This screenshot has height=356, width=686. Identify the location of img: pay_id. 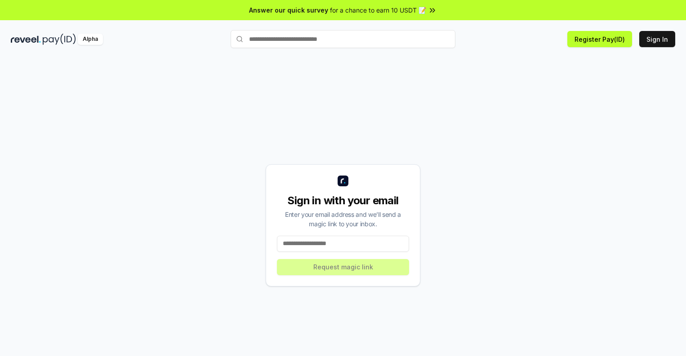
(59, 39).